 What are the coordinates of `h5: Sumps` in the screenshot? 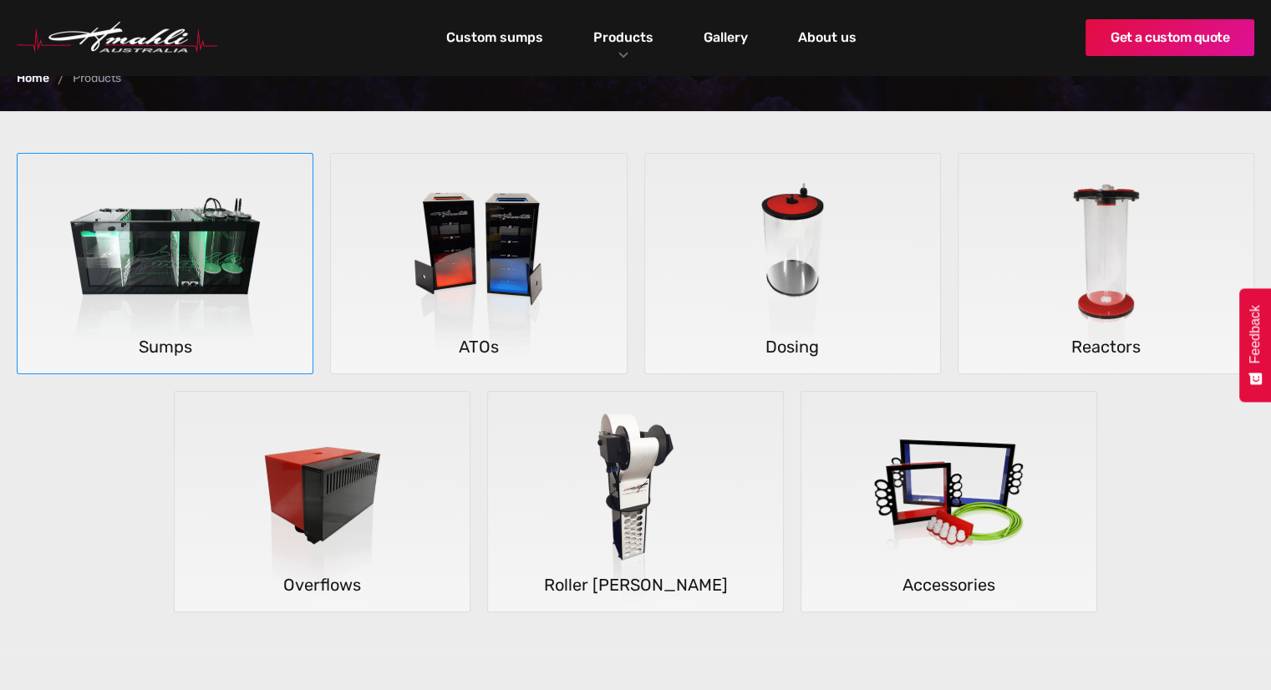 It's located at (165, 347).